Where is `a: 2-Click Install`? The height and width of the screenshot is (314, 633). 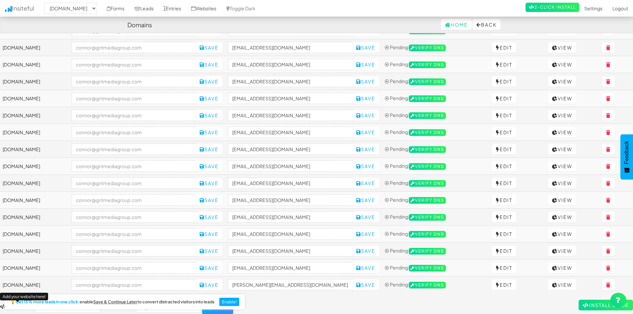
a: 2-Click Install is located at coordinates (552, 7).